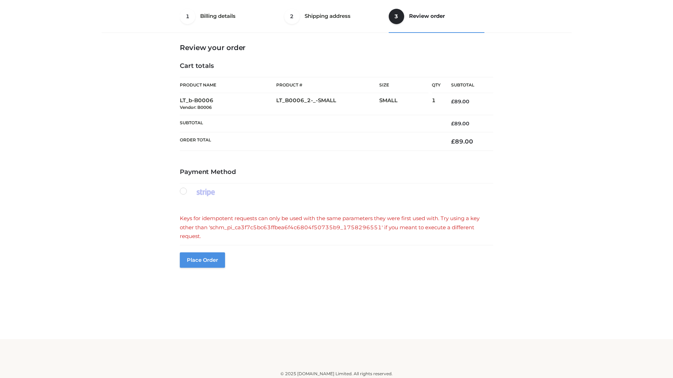 The width and height of the screenshot is (673, 378). I want to click on th: Qty, so click(436, 85).